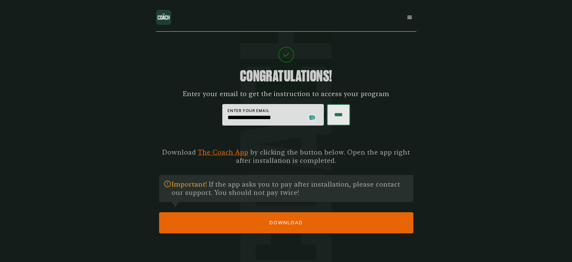 Image resolution: width=572 pixels, height=262 pixels. I want to click on h1: CONGRATULATIONS!, so click(286, 76).